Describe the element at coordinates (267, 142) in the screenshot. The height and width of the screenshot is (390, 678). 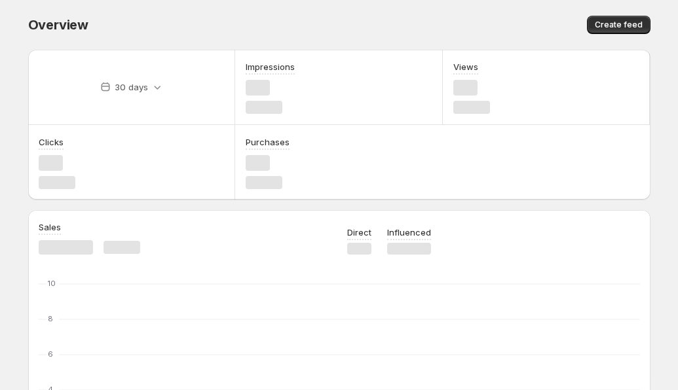
I see `h3: Purchases` at that location.